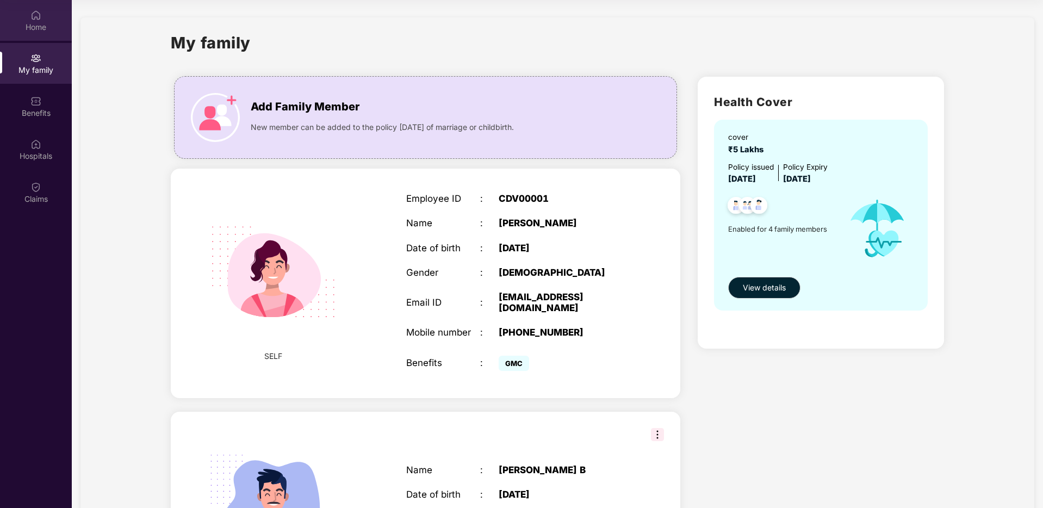 Image resolution: width=1043 pixels, height=508 pixels. I want to click on h2: Health Cover, so click(821, 102).